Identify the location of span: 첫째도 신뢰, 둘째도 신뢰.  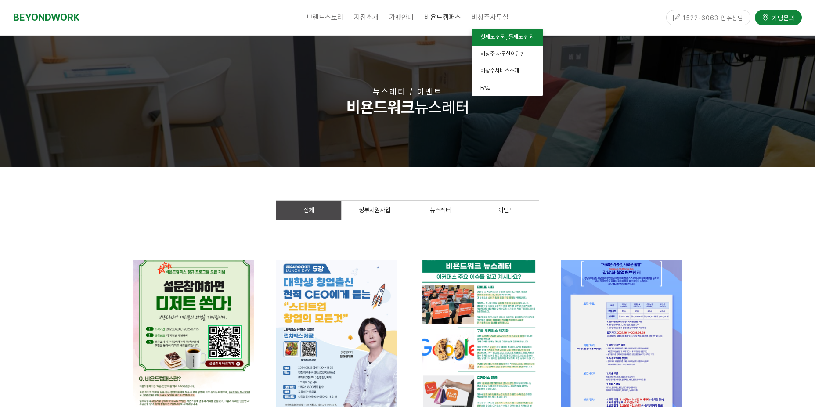
(507, 36).